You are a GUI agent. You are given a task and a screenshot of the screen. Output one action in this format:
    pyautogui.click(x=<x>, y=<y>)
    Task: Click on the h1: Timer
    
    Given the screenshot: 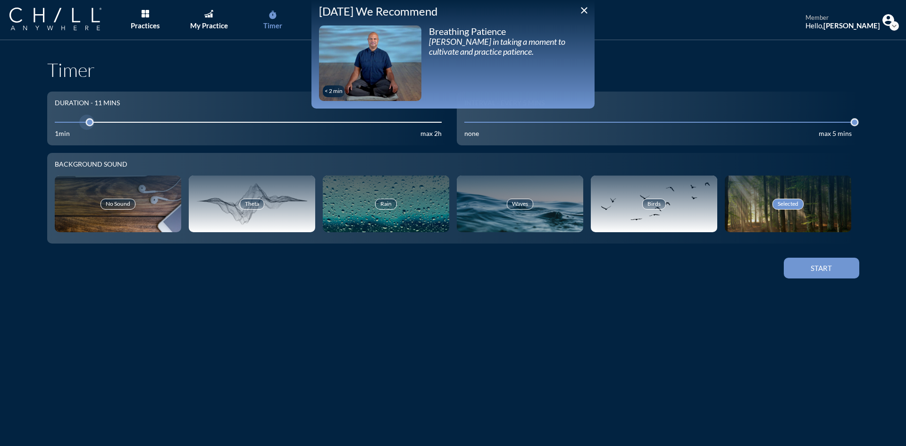 What is the action you would take?
    pyautogui.click(x=453, y=70)
    